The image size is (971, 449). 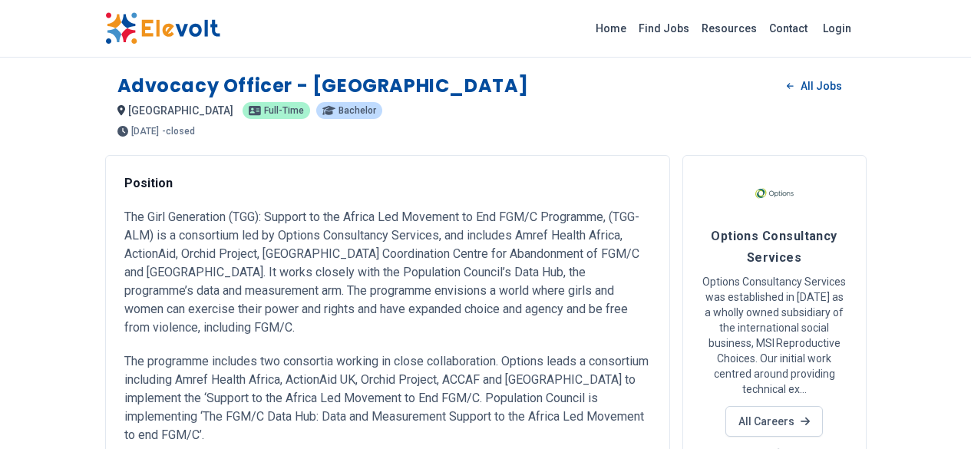 I want to click on a: Contact, so click(x=788, y=28).